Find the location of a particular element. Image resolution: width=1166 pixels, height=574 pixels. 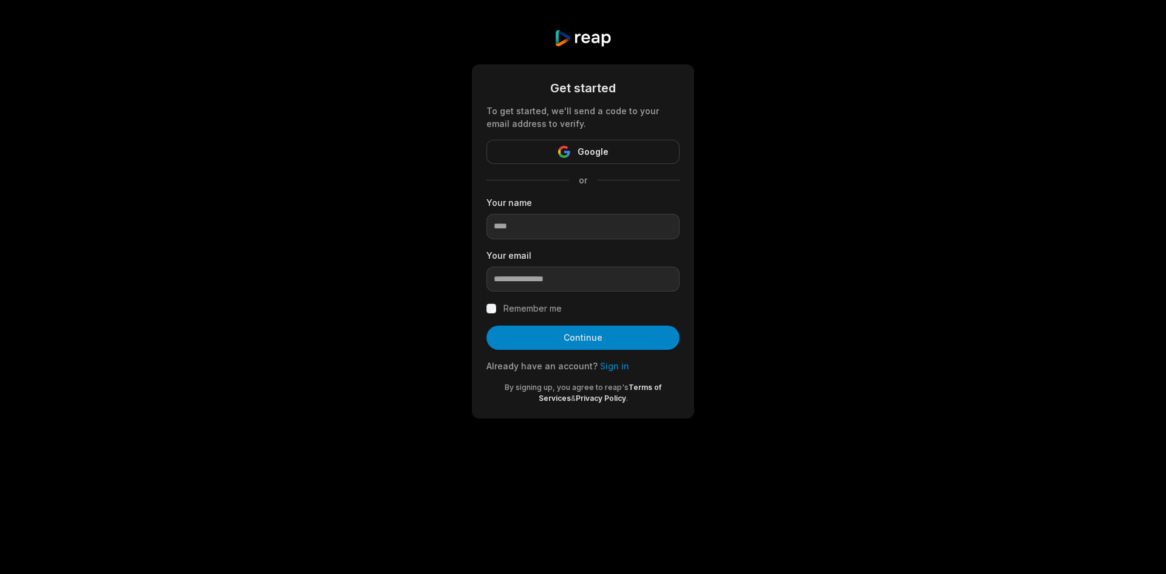

div: To get started, we'll send a code to your email address to verify. is located at coordinates (583, 117).